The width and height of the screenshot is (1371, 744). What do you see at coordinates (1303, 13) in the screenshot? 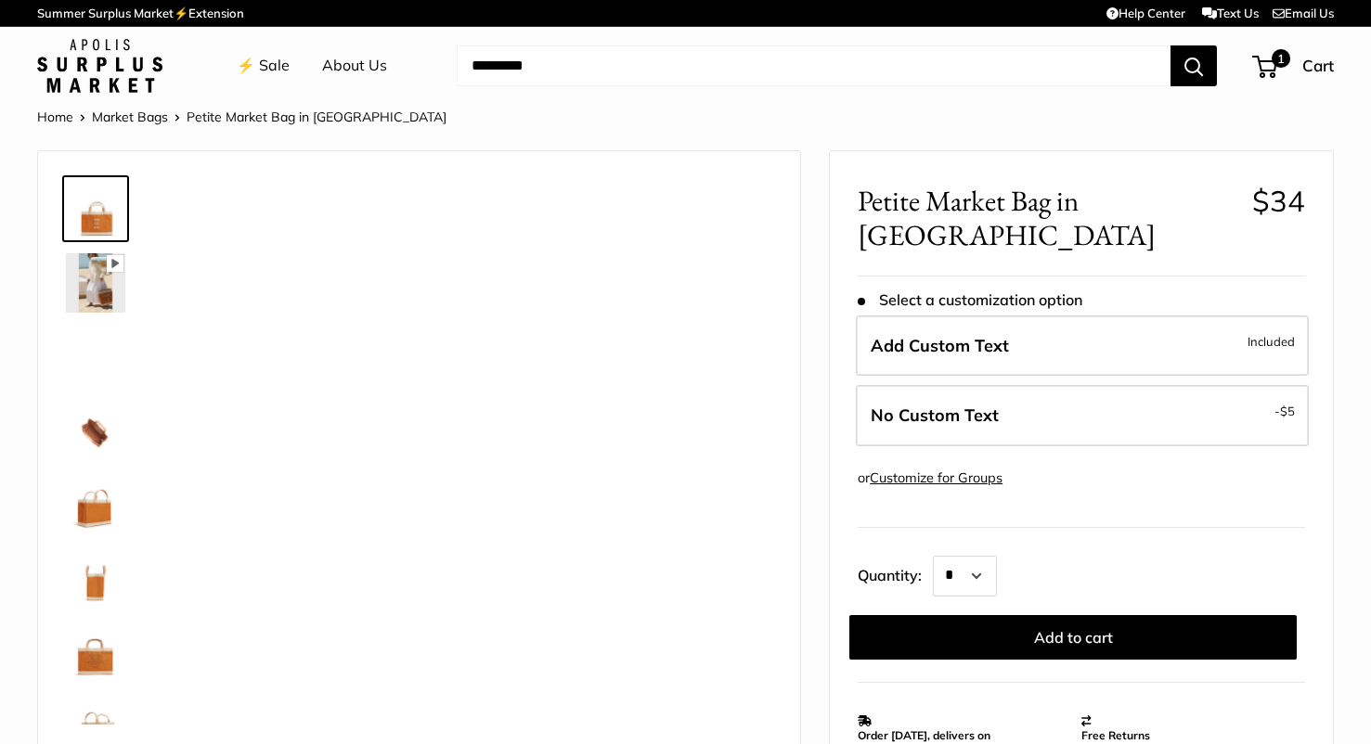
I see `a: Email Us` at bounding box center [1303, 13].